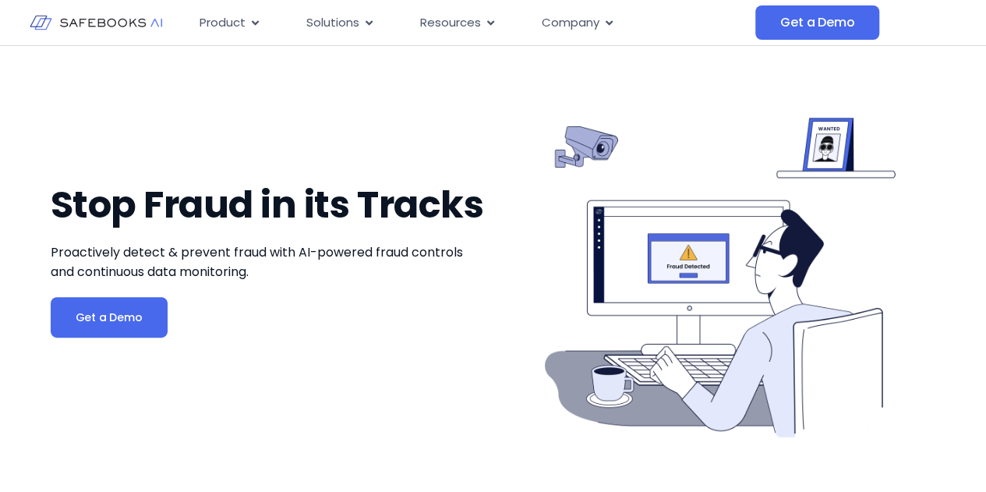 The height and width of the screenshot is (492, 986). What do you see at coordinates (222, 23) in the screenshot?
I see `span: Product` at bounding box center [222, 23].